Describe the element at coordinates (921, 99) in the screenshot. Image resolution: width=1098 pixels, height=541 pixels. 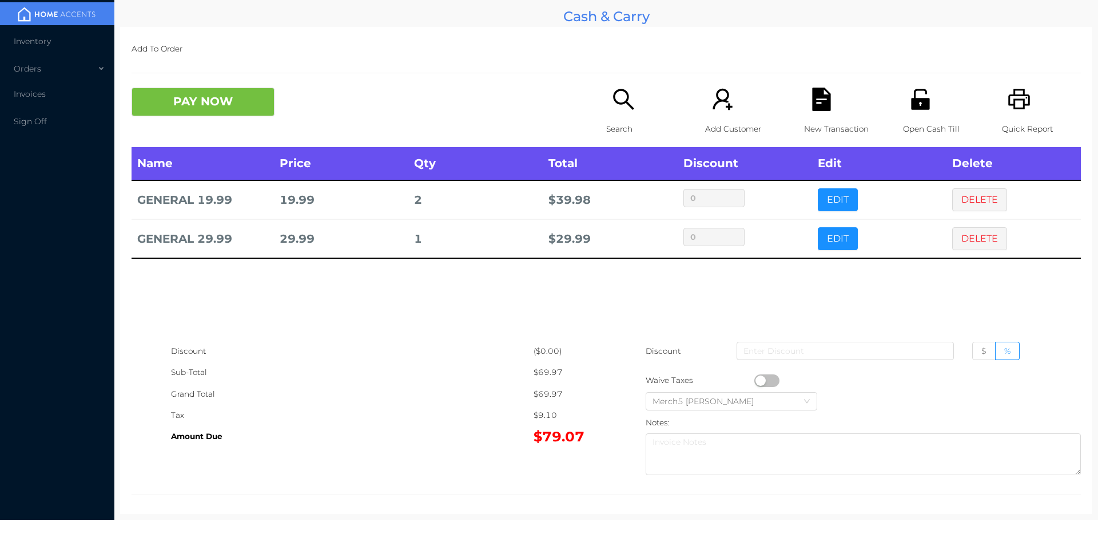
I see `i: icon: unlock` at that location.